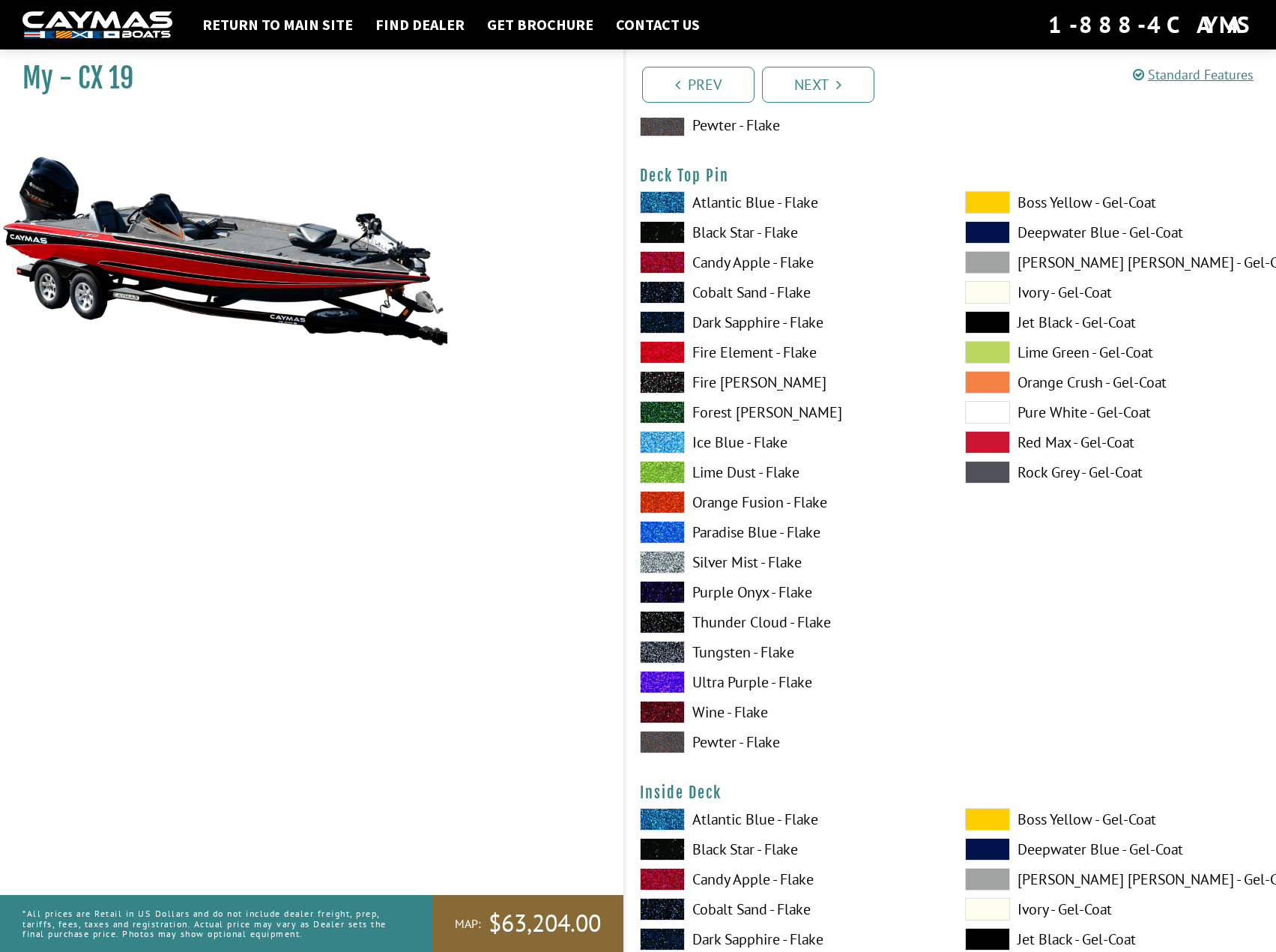 The height and width of the screenshot is (952, 1276). Describe the element at coordinates (788, 682) in the screenshot. I see `label: Ultra Purple - Flake` at that location.